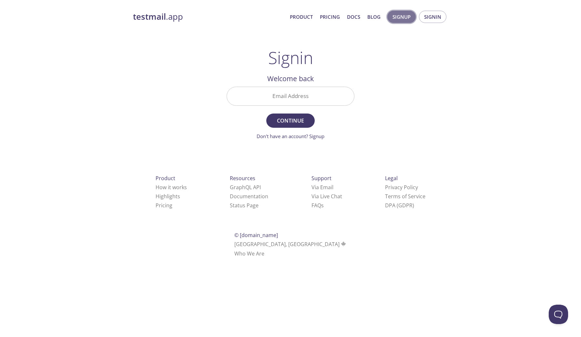  What do you see at coordinates (354, 17) in the screenshot?
I see `a: Docs` at bounding box center [354, 17].